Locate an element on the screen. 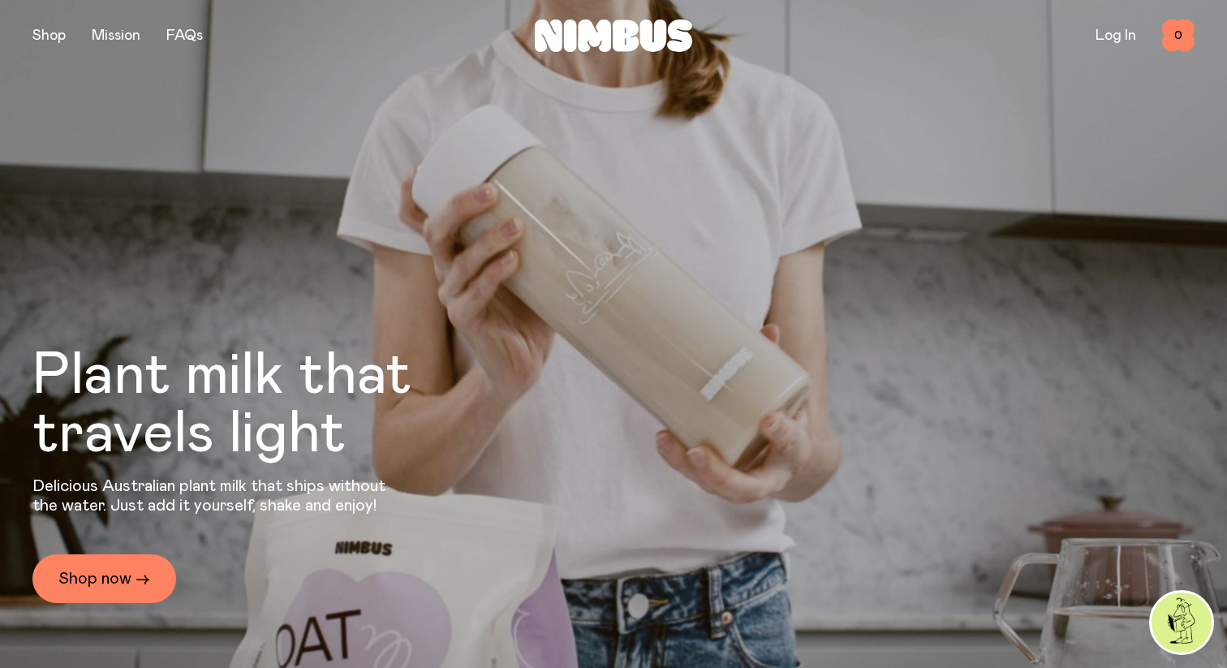  a: FAQs is located at coordinates (184, 36).